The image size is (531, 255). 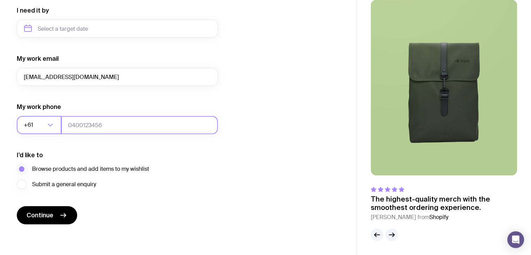 What do you see at coordinates (90, 169) in the screenshot?
I see `span: Browse products and add items to my wishlist` at bounding box center [90, 169].